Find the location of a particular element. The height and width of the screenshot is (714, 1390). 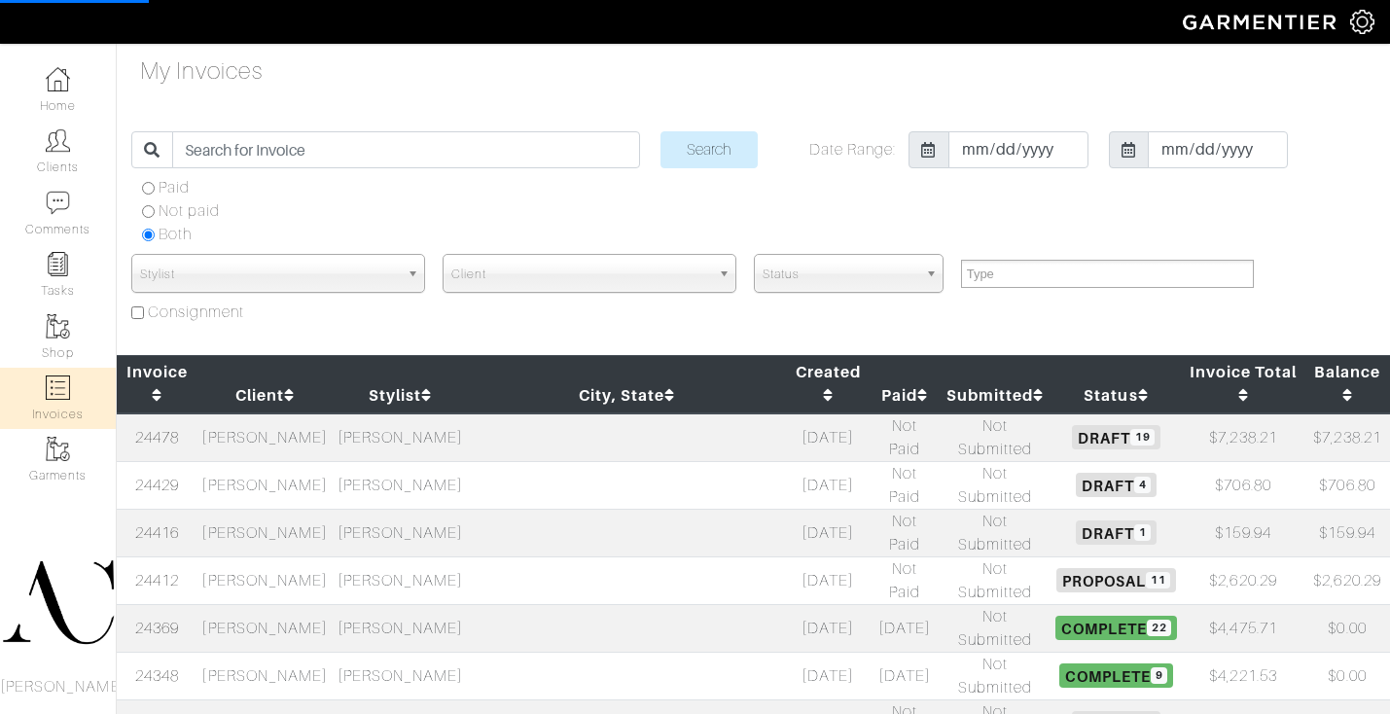

a: Paid is located at coordinates (905, 395).